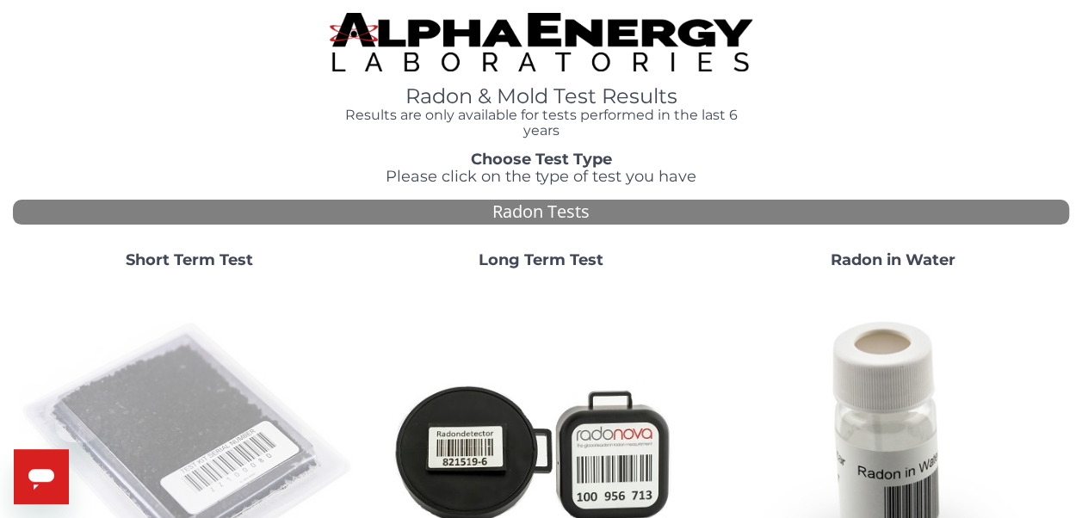  What do you see at coordinates (540, 42) in the screenshot?
I see `img: TightCrop.jpg` at bounding box center [540, 42].